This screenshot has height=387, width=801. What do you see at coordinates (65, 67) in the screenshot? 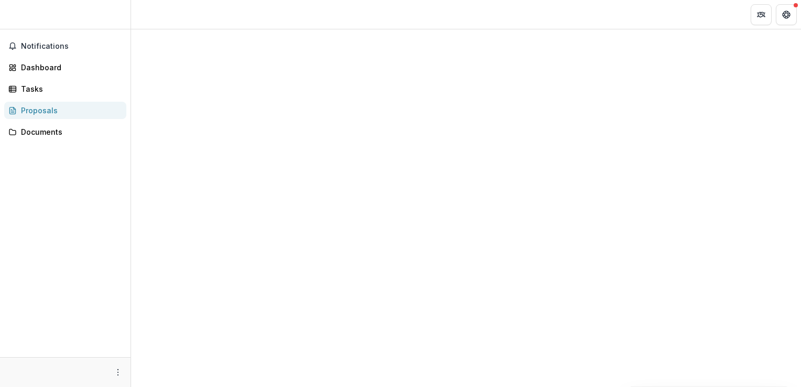
I see `a: Dashboard` at bounding box center [65, 67].